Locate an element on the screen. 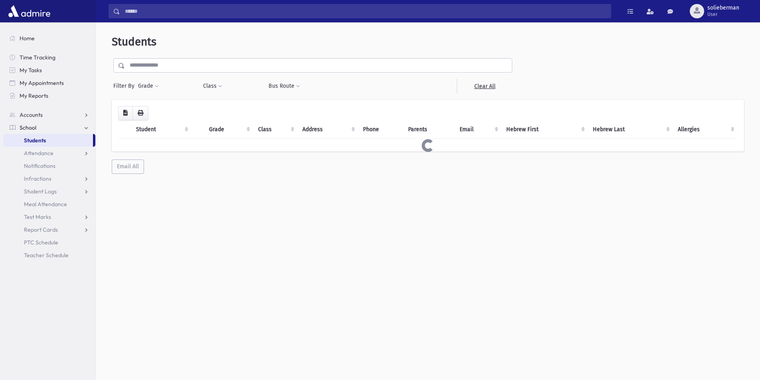 Image resolution: width=760 pixels, height=380 pixels. button: CSV is located at coordinates (125, 113).